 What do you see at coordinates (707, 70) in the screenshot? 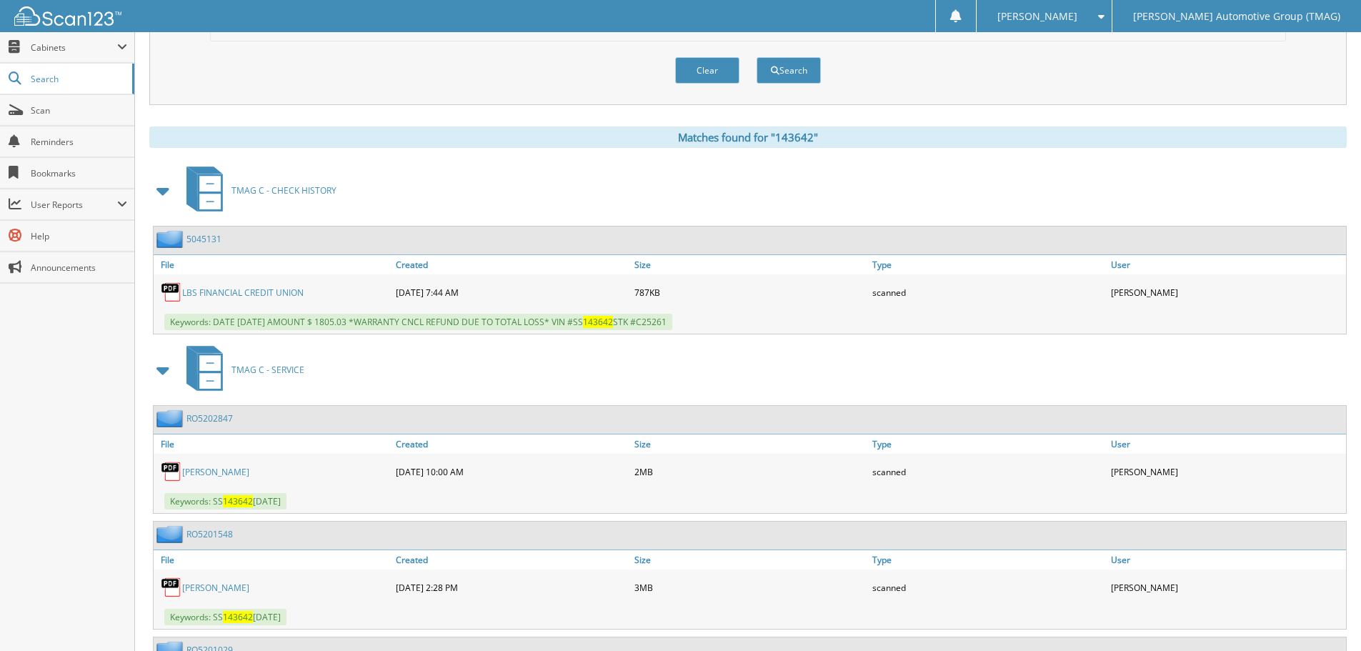
I see `button: Clear` at bounding box center [707, 70].